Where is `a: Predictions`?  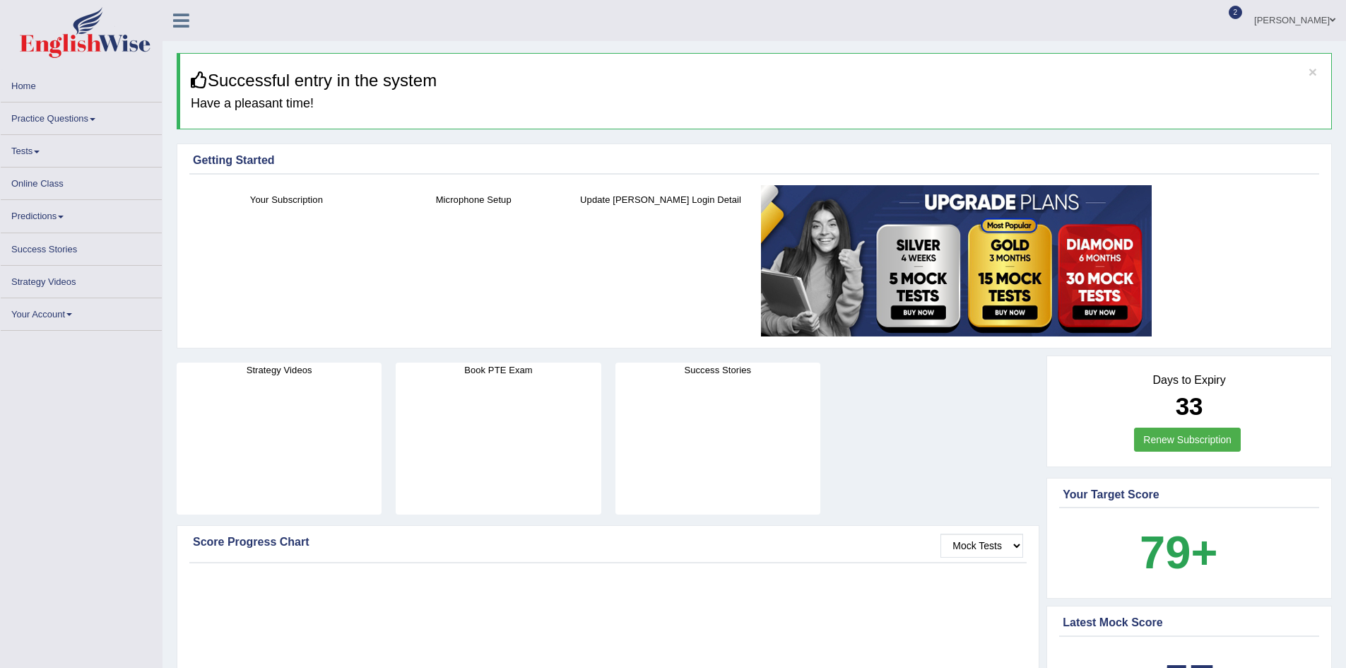
a: Predictions is located at coordinates (81, 213).